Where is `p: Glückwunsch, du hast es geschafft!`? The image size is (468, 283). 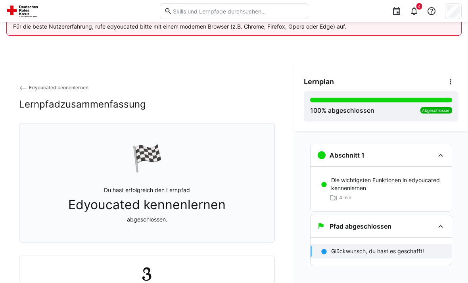
p: Glückwunsch, du hast es geschafft! is located at coordinates (377, 251).